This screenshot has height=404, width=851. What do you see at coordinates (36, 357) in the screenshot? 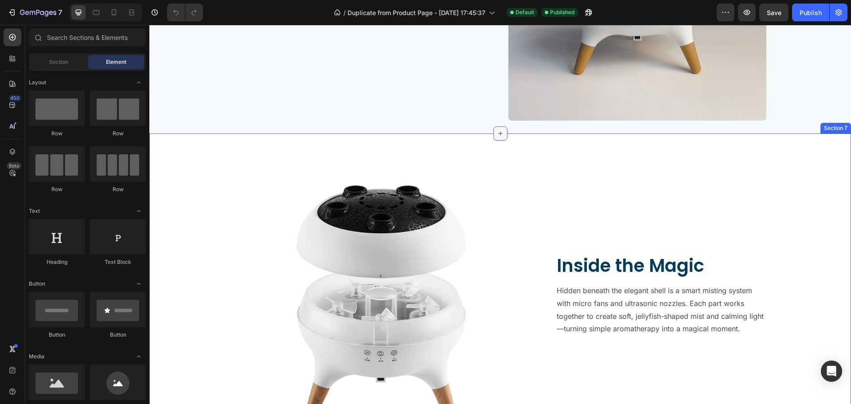
I see `span: Media` at bounding box center [36, 357].